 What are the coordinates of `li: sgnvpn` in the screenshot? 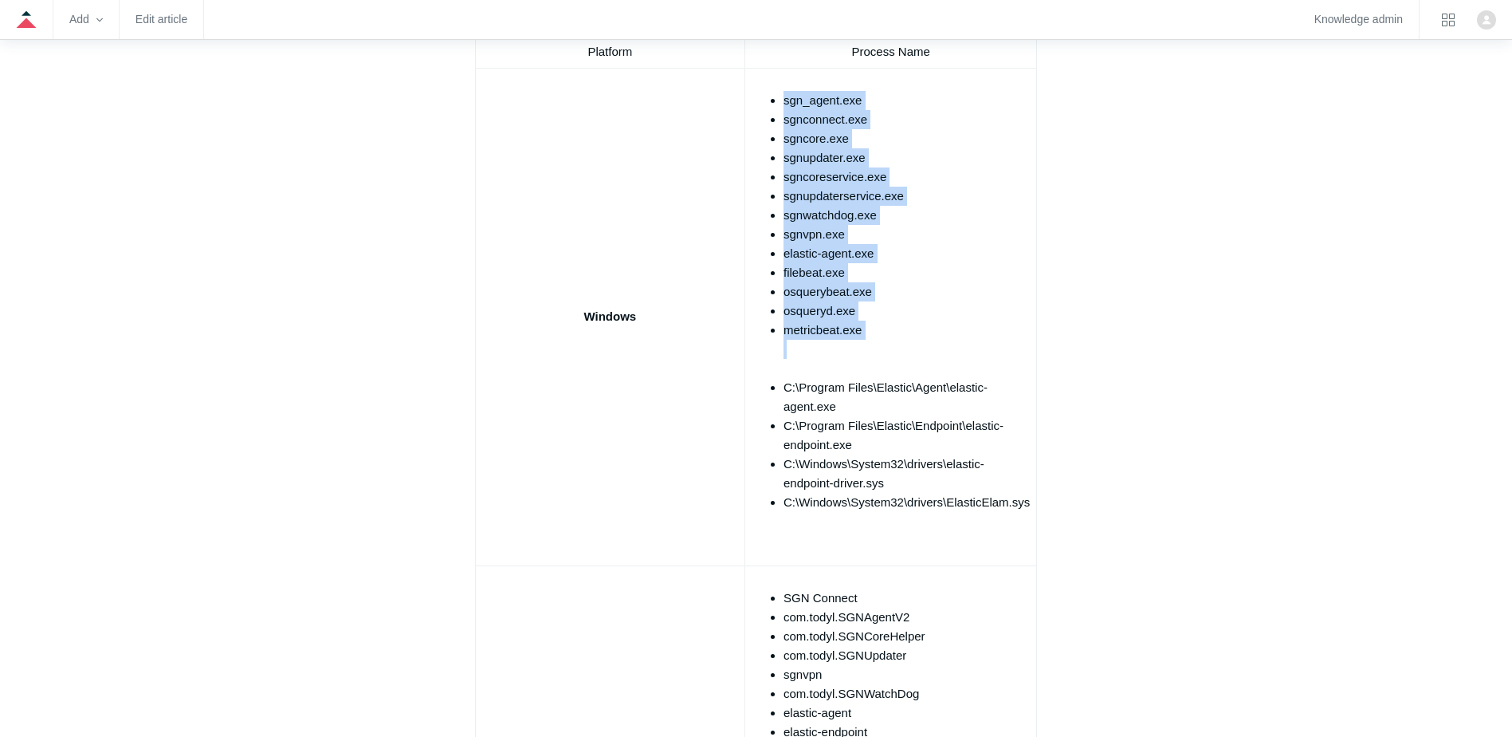 It's located at (906, 674).